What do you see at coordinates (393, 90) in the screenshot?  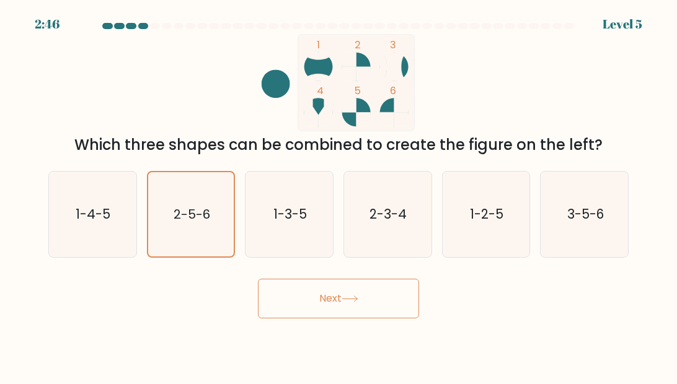 I see `tspan: 6` at bounding box center [393, 90].